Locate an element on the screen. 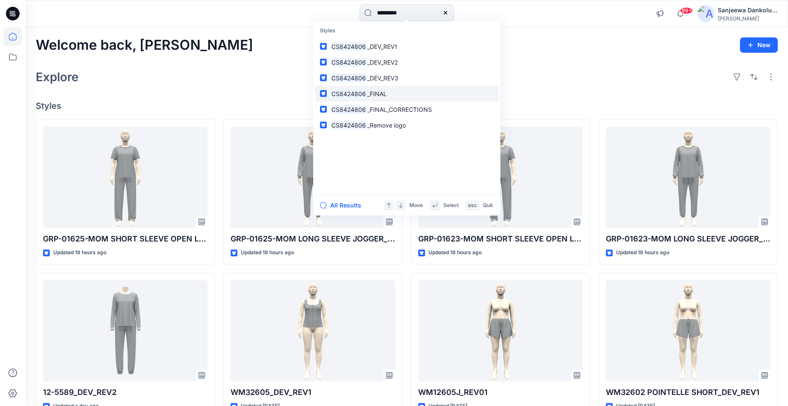 This screenshot has width=788, height=406. a: CS8424806_Remove logo is located at coordinates (407, 125).